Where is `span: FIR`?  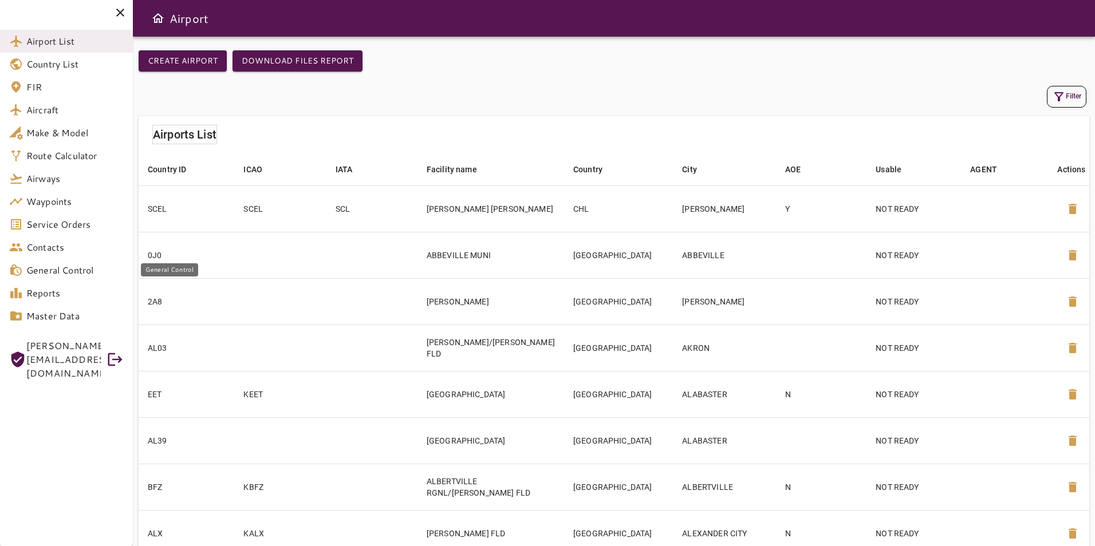 span: FIR is located at coordinates (75, 87).